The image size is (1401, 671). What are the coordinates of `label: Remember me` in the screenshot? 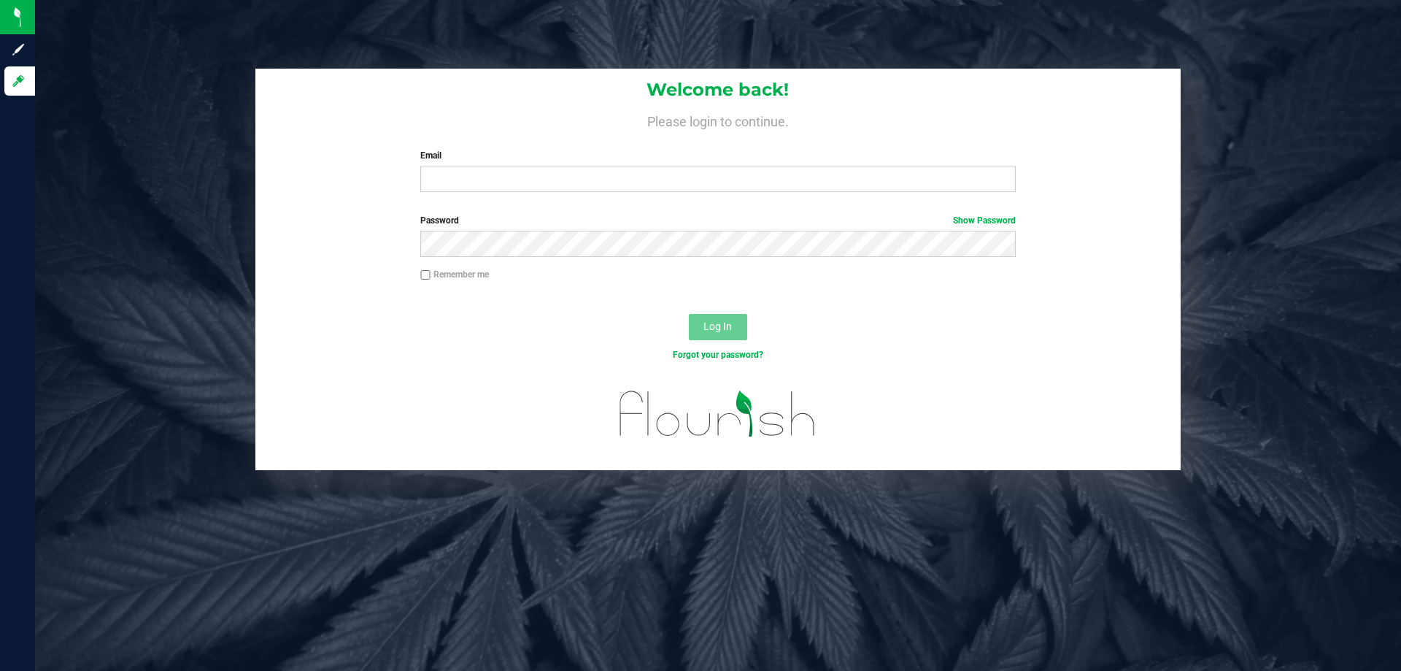 It's located at (455, 274).